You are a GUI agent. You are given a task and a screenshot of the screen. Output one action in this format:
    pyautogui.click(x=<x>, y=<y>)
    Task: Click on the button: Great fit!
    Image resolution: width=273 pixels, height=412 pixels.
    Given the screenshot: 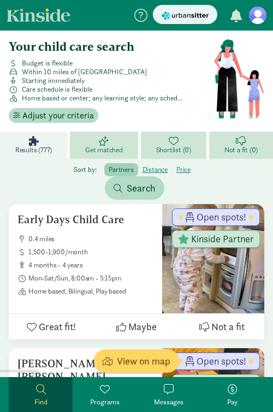 What is the action you would take?
    pyautogui.click(x=51, y=327)
    